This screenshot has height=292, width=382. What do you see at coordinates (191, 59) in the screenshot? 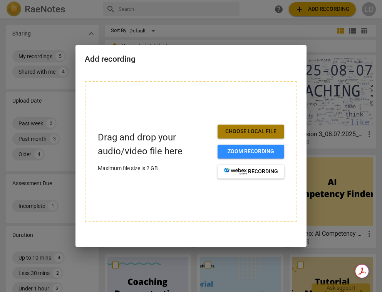
I see `h2: Add recording` at bounding box center [191, 59].